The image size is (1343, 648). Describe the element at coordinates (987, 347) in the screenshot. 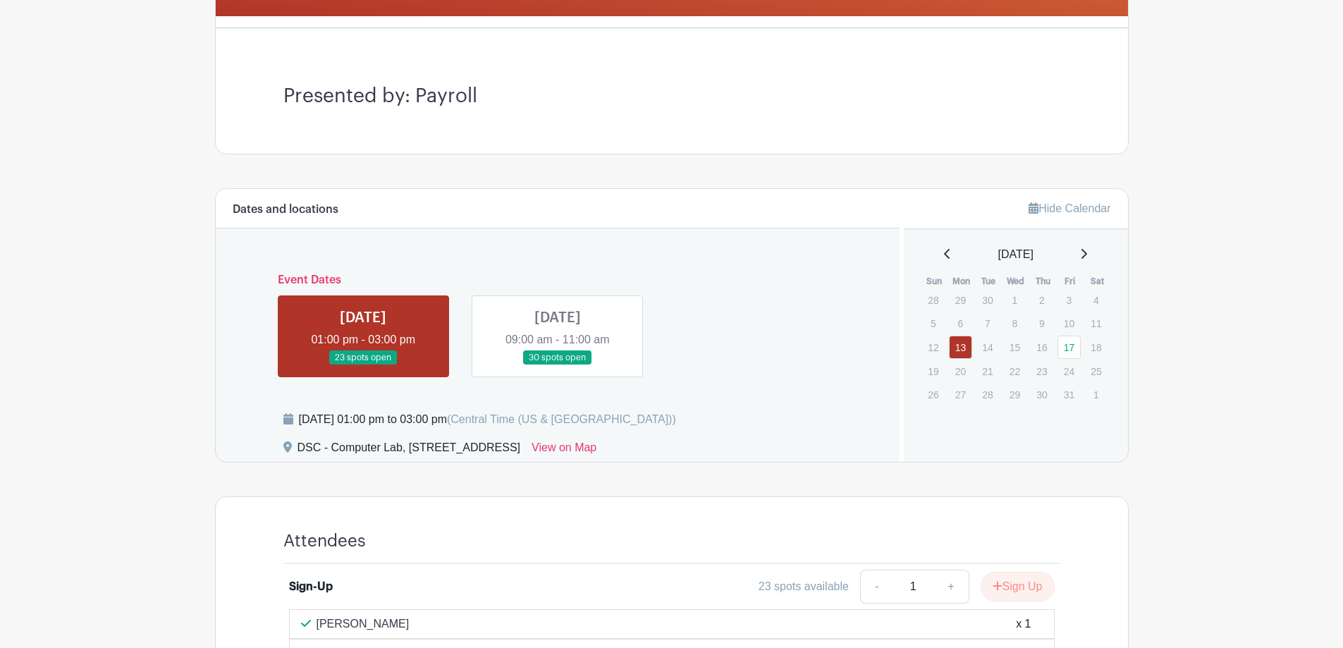

I see `p: 14` at that location.